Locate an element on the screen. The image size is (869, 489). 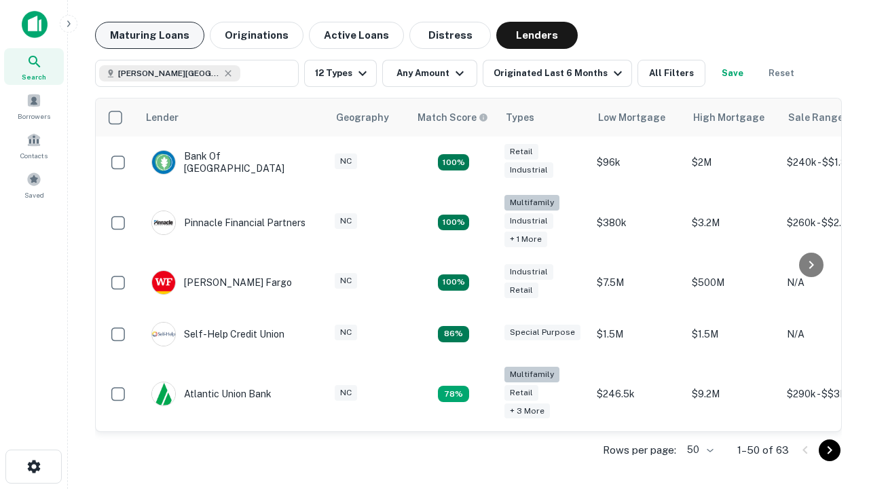
button: Lenders is located at coordinates (537, 35).